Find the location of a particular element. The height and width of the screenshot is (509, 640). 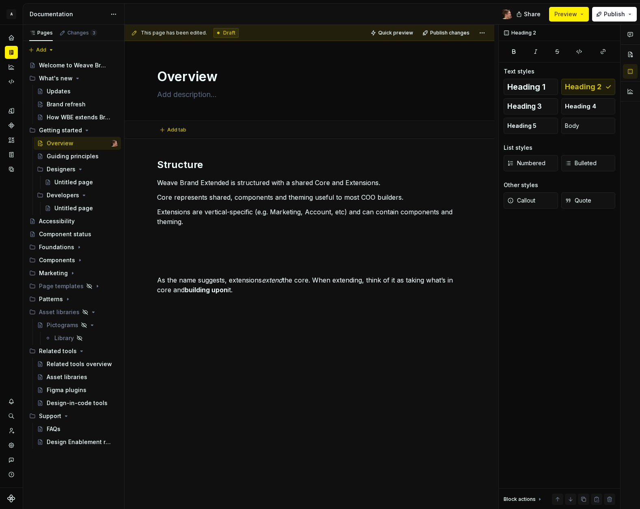

button: Publish changes is located at coordinates (446, 33).